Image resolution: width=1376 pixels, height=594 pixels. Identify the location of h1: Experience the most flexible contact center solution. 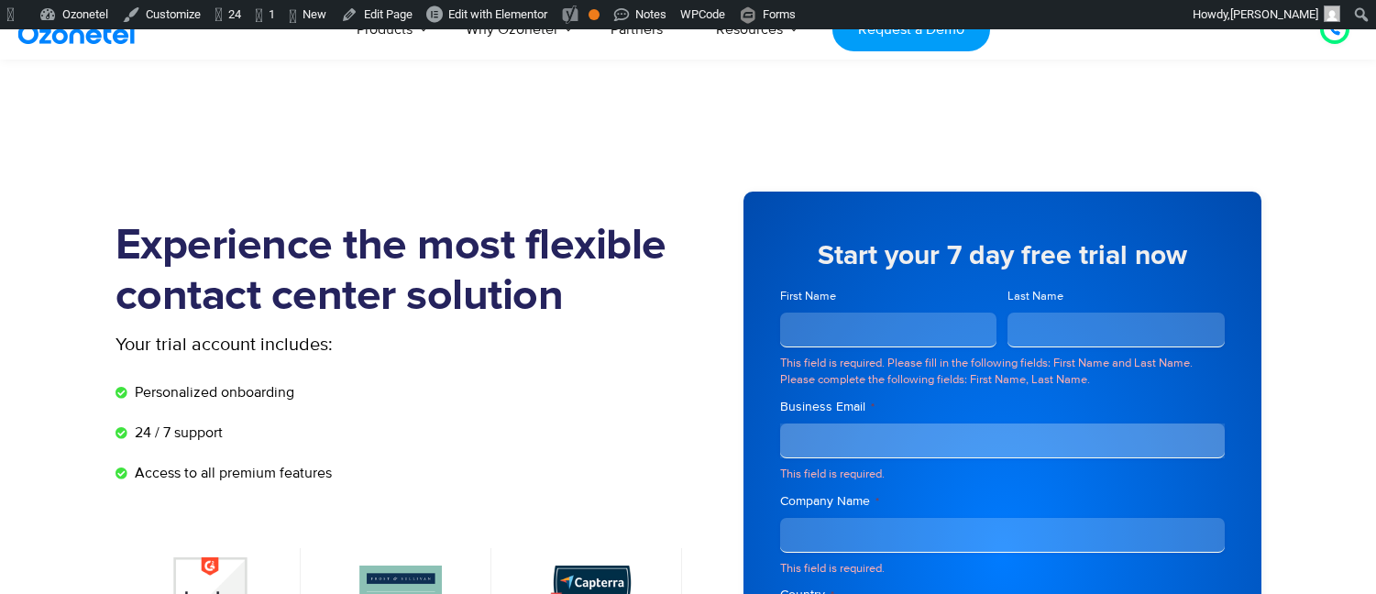
(402, 271).